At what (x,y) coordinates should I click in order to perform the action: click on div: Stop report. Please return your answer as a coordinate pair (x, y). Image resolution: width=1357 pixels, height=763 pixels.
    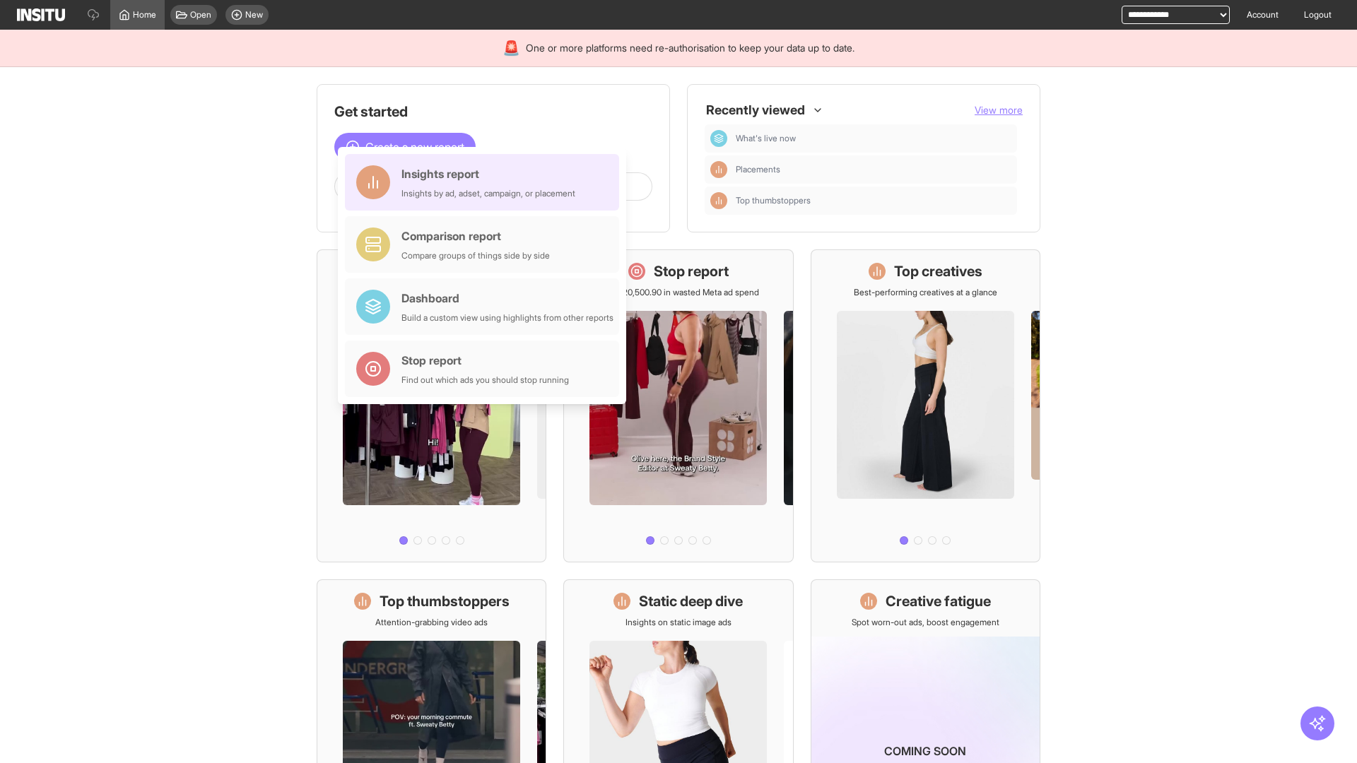
    Looking at the image, I should click on (485, 360).